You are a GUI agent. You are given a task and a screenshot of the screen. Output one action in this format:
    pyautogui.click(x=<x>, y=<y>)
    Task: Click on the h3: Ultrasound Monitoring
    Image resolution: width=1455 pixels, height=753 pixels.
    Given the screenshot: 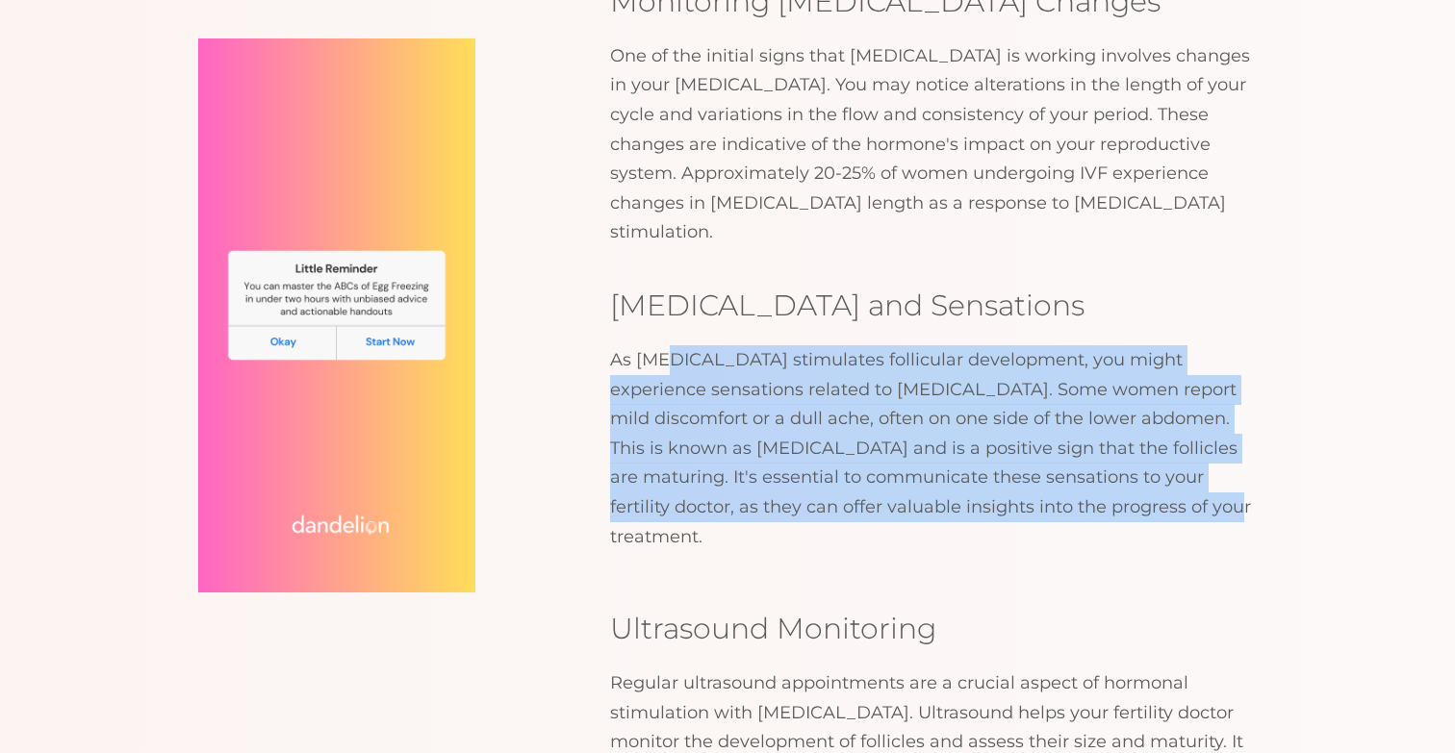 What is the action you would take?
    pyautogui.click(x=933, y=629)
    